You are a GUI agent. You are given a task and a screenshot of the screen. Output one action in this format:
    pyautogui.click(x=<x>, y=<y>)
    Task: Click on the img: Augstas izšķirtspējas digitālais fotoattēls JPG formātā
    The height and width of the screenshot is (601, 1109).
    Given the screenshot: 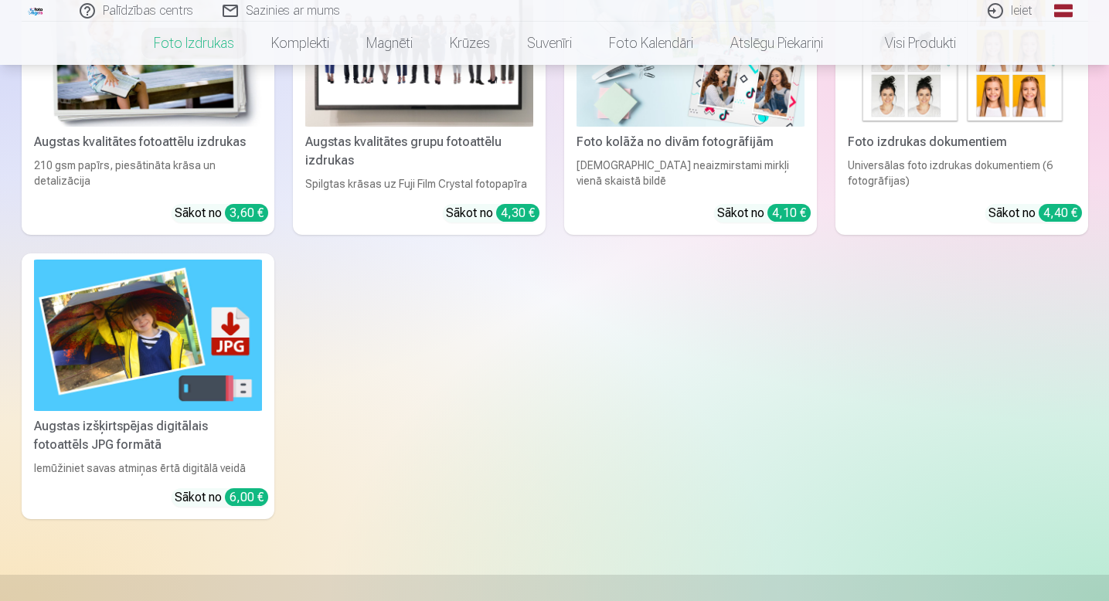 What is the action you would take?
    pyautogui.click(x=148, y=335)
    